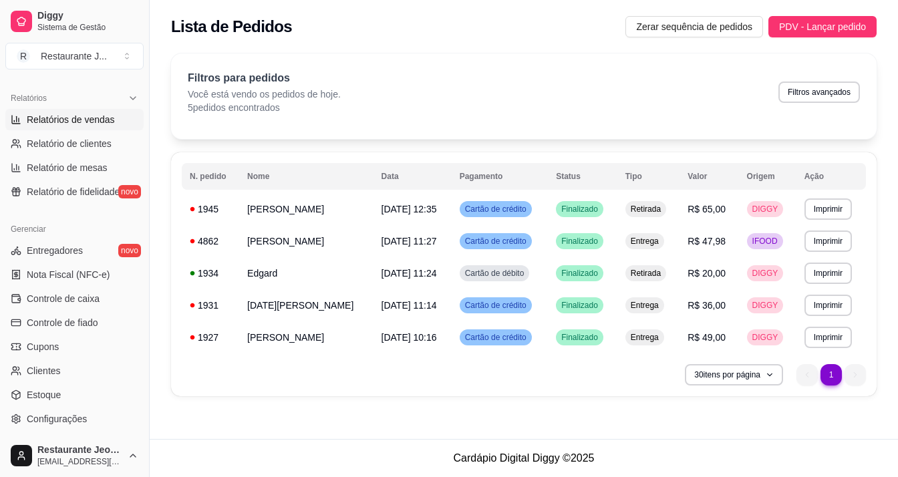  I want to click on span: Restaurante Jeová jireh, so click(80, 450).